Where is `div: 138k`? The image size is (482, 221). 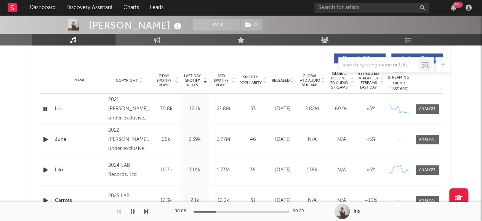
div: 138k is located at coordinates (312, 170).